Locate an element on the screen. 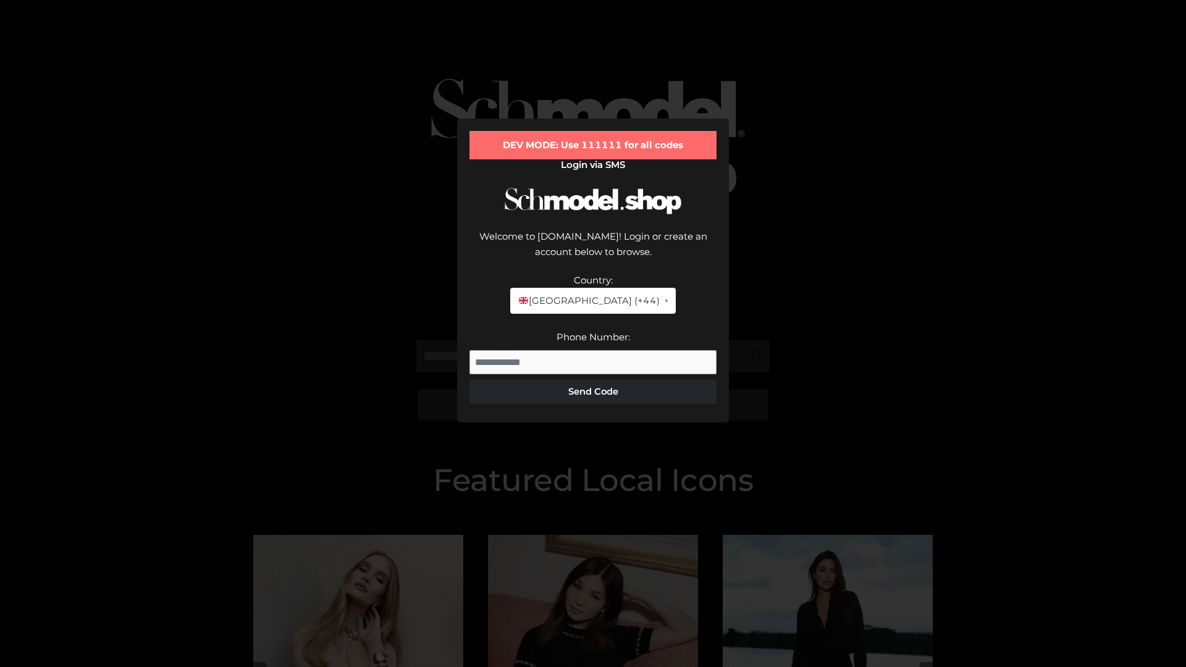 The image size is (1186, 667). h2: Login via SMS is located at coordinates (593, 165).